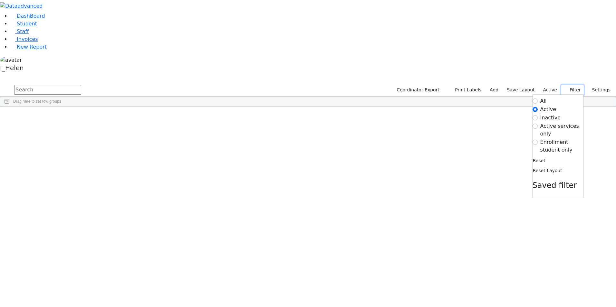 The image size is (616, 307). Describe the element at coordinates (535, 126) in the screenshot. I see `input: Active services only` at that location.